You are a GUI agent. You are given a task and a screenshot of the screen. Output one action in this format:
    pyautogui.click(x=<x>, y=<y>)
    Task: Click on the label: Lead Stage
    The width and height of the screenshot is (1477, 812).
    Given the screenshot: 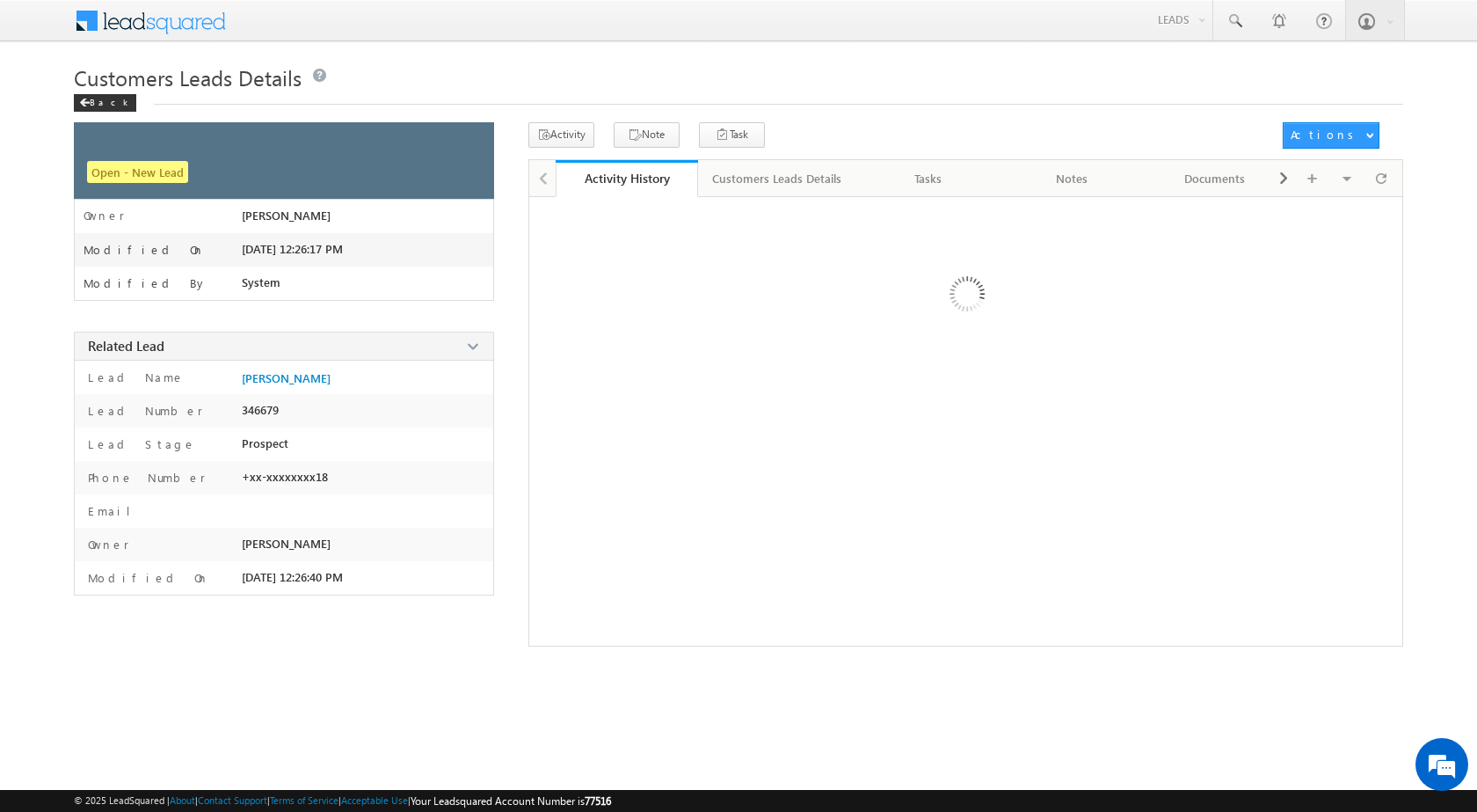 What is the action you would take?
    pyautogui.click(x=140, y=444)
    